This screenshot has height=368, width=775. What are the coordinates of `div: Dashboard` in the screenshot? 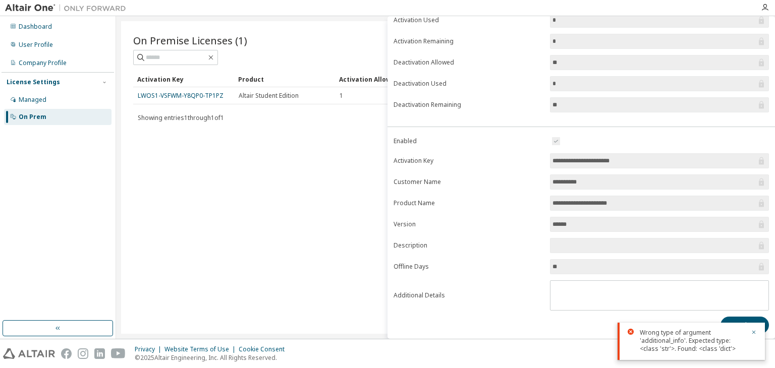 It's located at (35, 27).